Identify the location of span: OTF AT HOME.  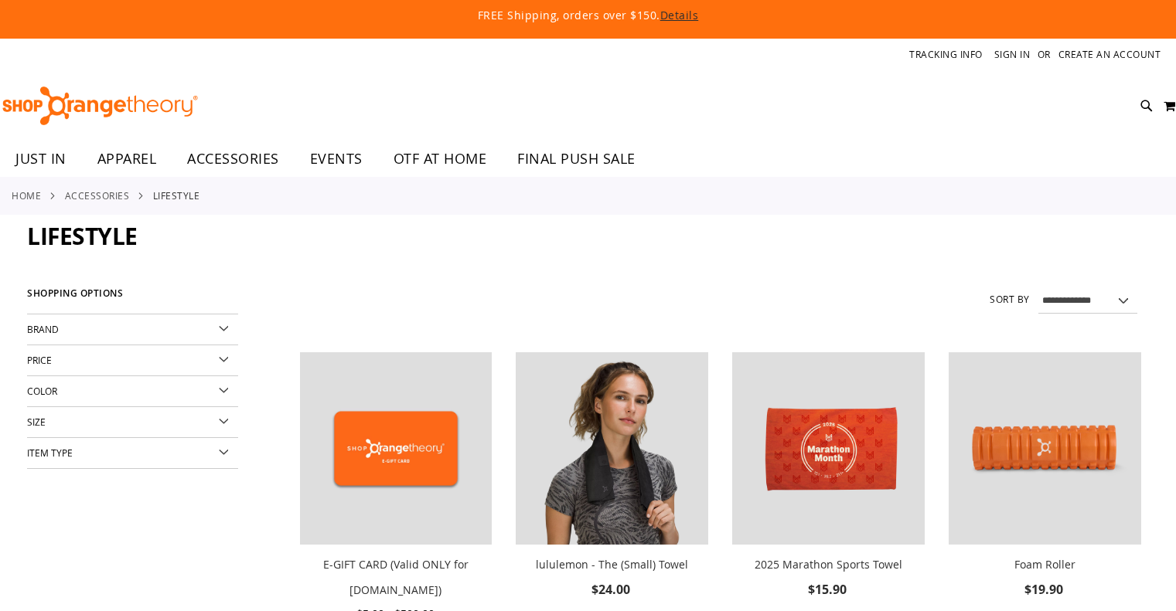
(440, 158).